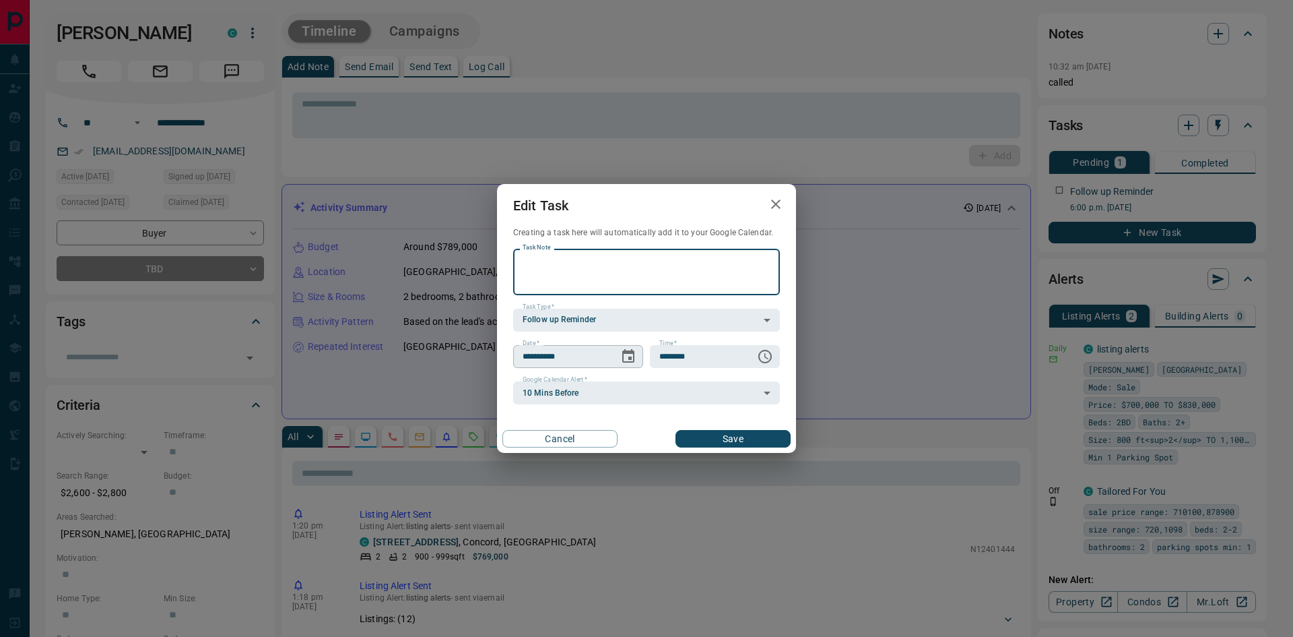  I want to click on label: Time, so click(668, 343).